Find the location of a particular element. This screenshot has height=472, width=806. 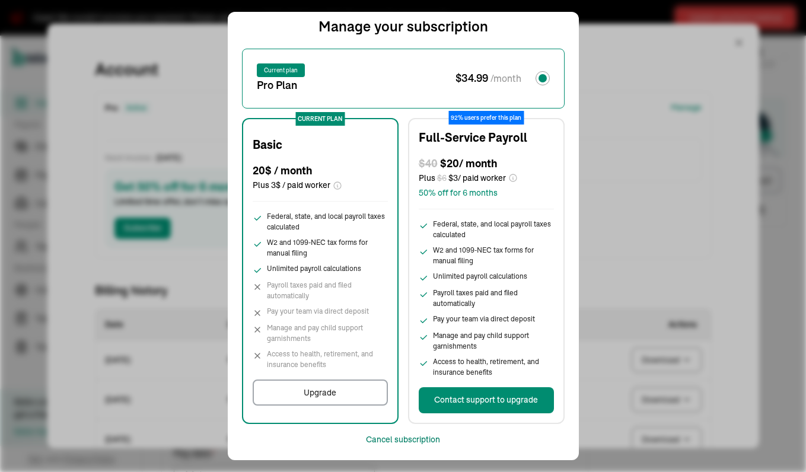

span: Basic is located at coordinates (267, 145).